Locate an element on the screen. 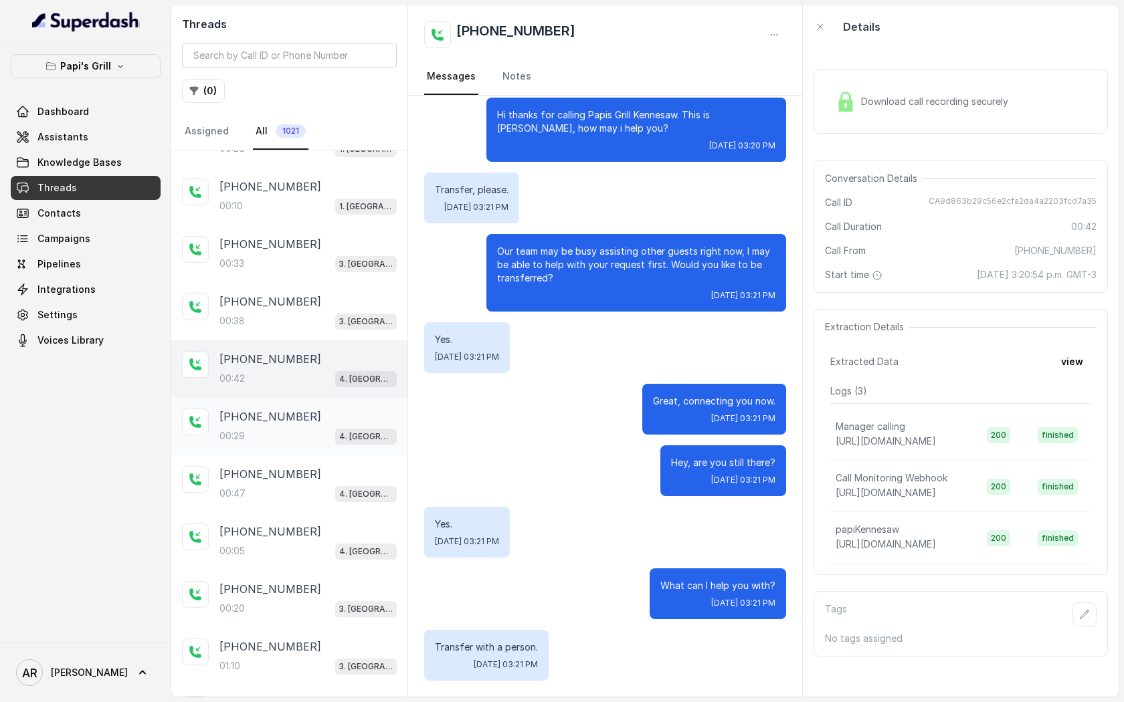 Image resolution: width=1124 pixels, height=702 pixels. span: Download call recording securely is located at coordinates (937, 102).